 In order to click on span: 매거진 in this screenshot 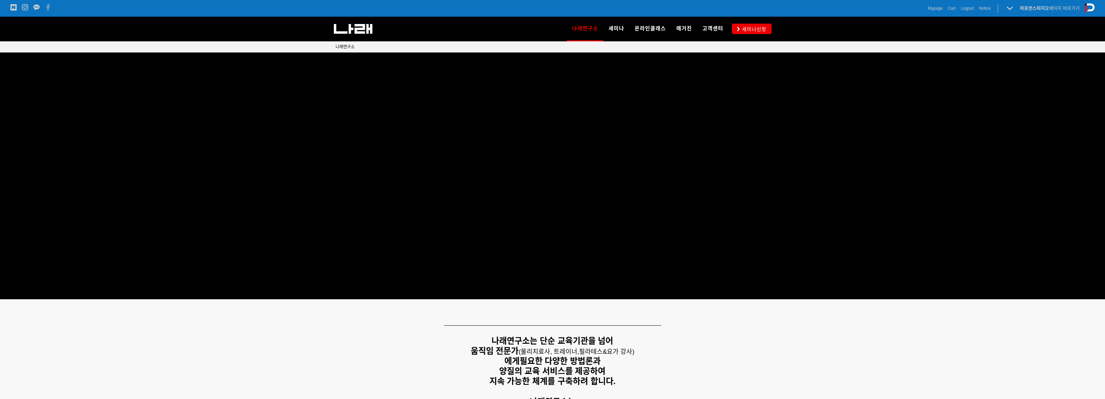, I will do `click(684, 28)`.